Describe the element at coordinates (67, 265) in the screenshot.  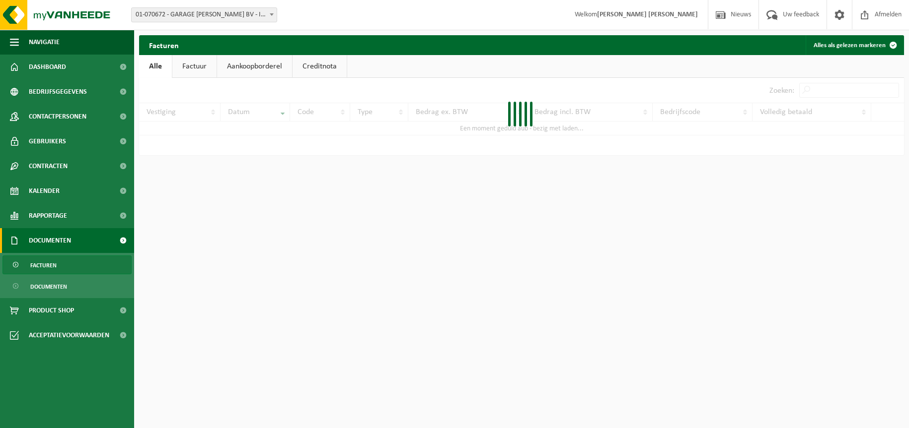
I see `a: Facturen` at that location.